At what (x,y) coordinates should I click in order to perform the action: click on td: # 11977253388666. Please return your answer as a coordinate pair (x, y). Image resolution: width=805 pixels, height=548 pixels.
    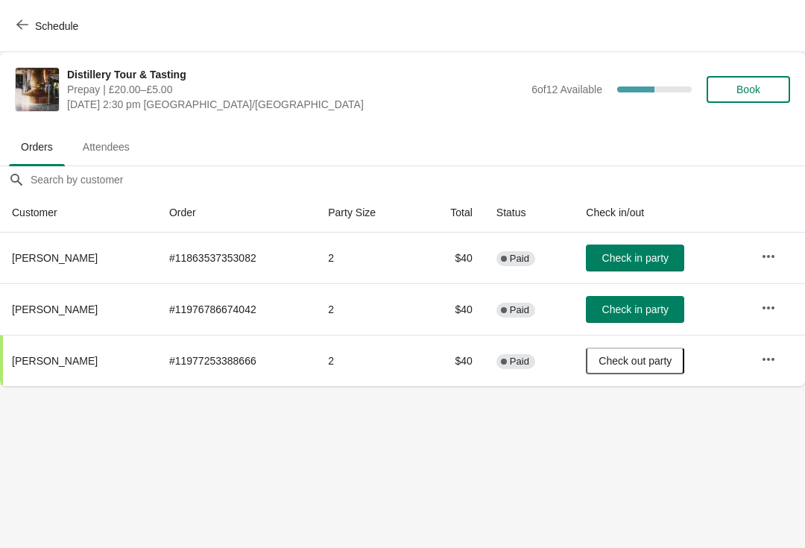
    Looking at the image, I should click on (236, 360).